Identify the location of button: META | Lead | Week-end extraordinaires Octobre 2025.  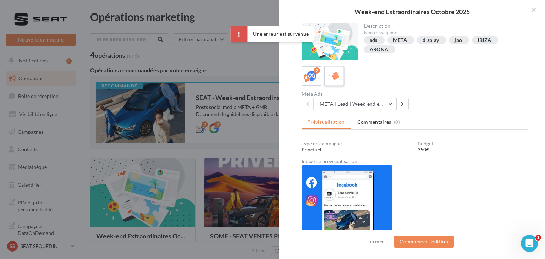
(355, 104).